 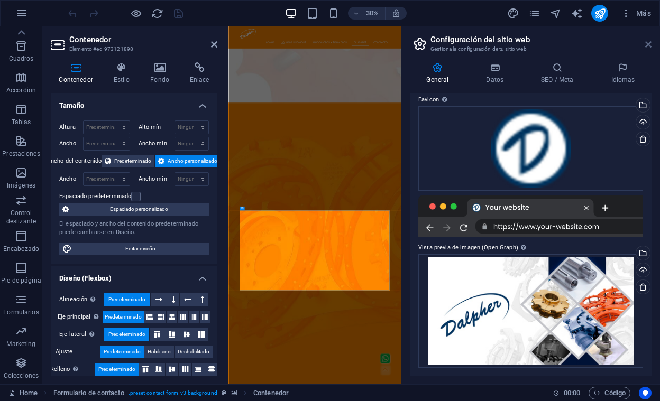 I want to click on i: Diseño (Ctrl+Alt+Y), so click(x=513, y=13).